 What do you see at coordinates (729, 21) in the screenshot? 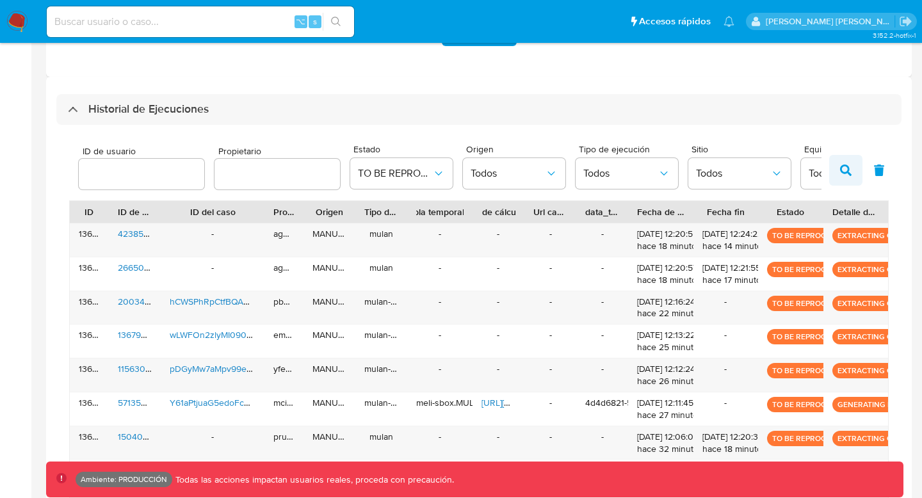
I see `a: Notificaciones` at bounding box center [729, 21].